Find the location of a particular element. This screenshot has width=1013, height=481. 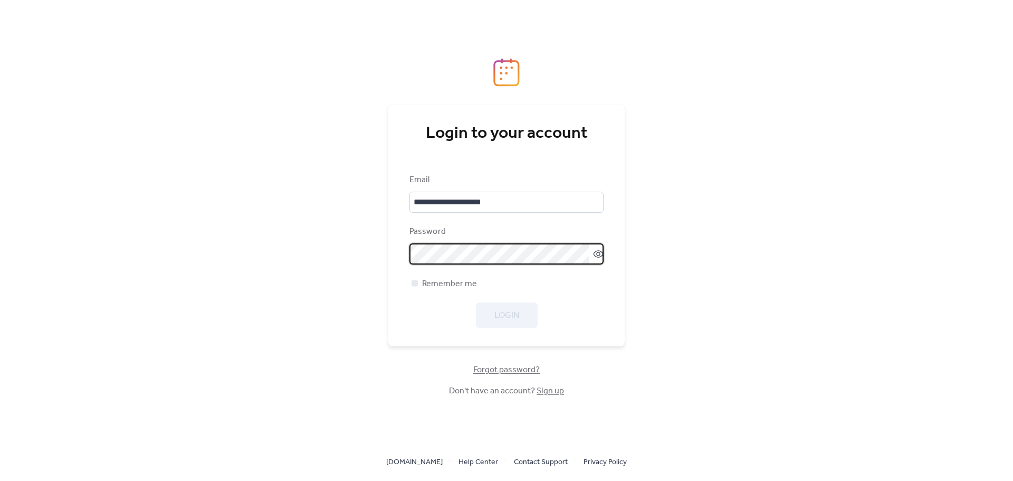

div: Login to your account is located at coordinates (506, 133).